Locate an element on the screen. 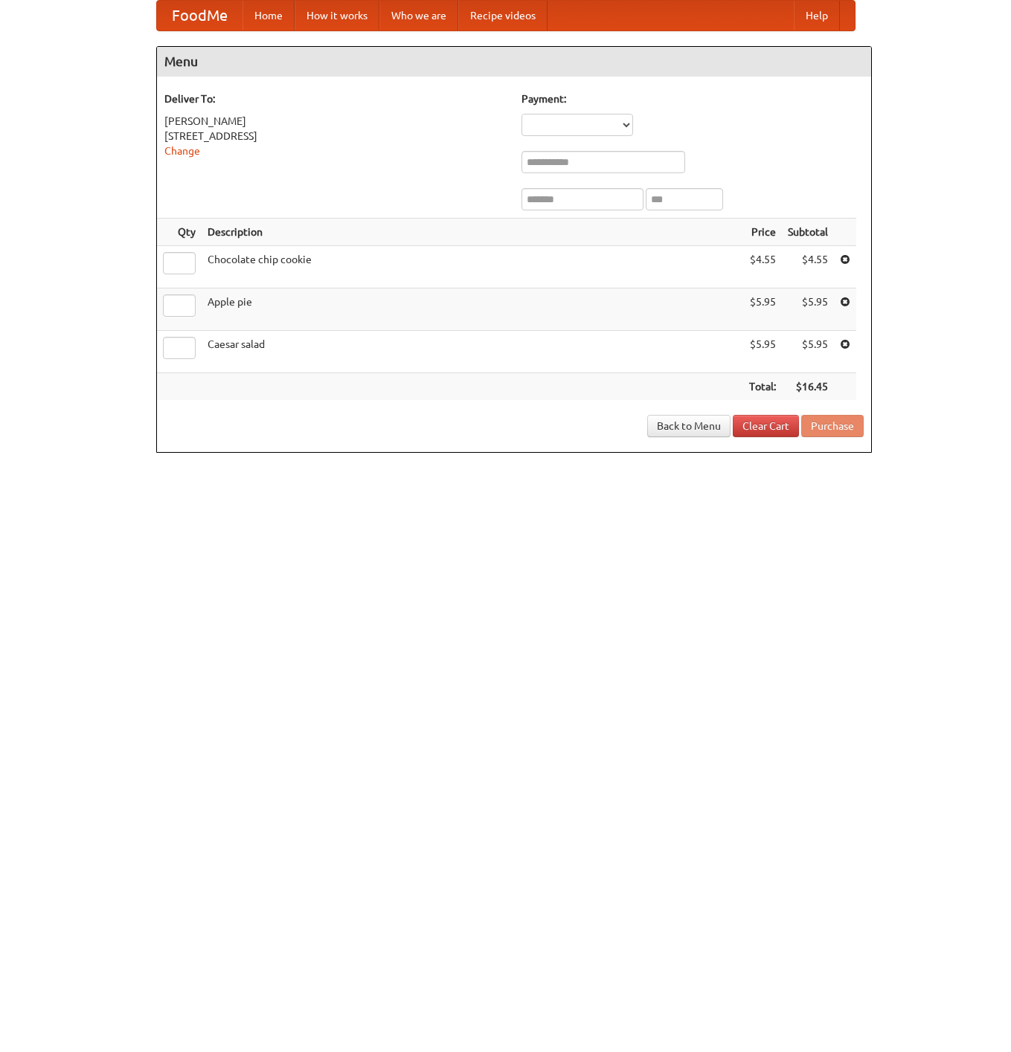  th: Subtotal is located at coordinates (808, 232).